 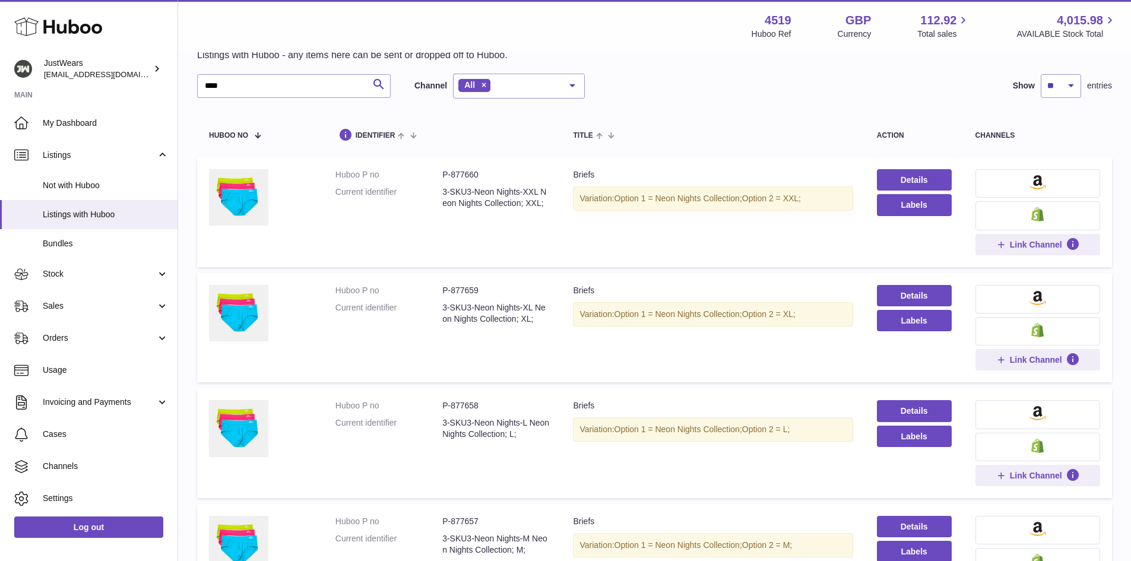 I want to click on span: Huboo no, so click(x=229, y=135).